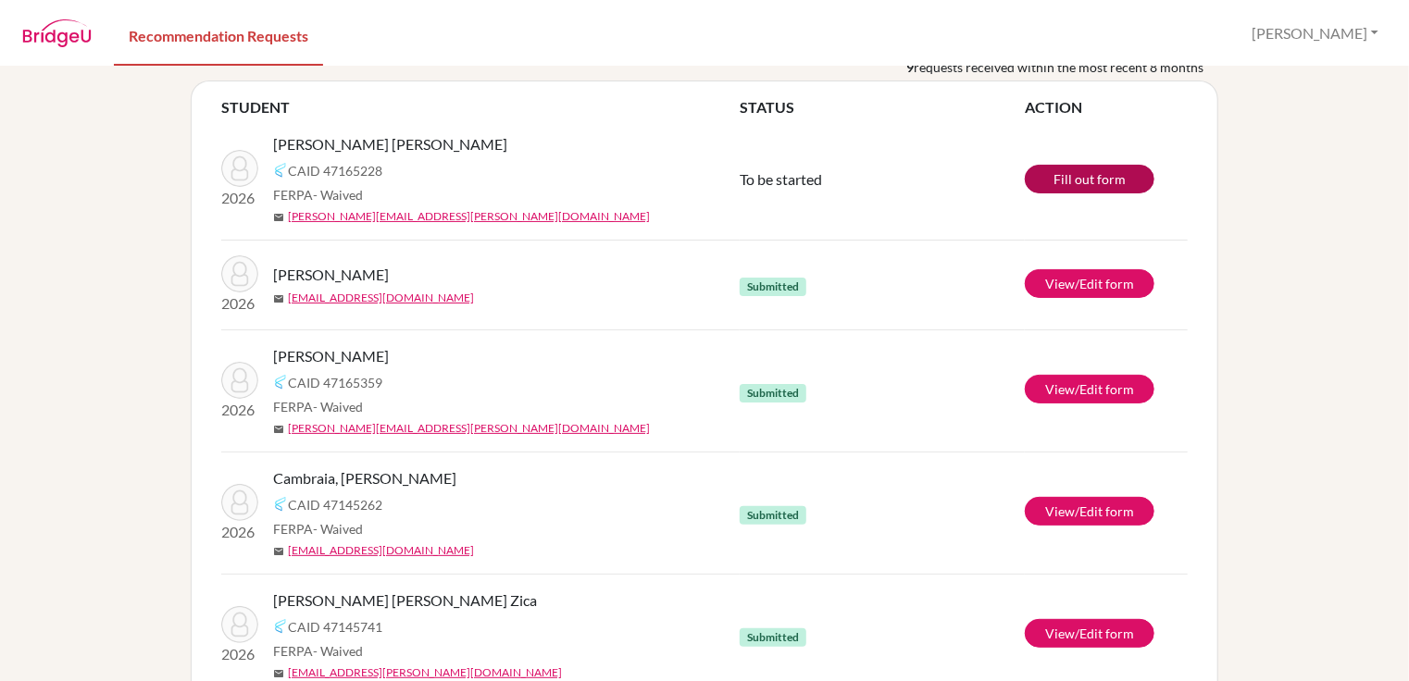  I want to click on span: requests received within the most recent 8 months, so click(1058, 67).